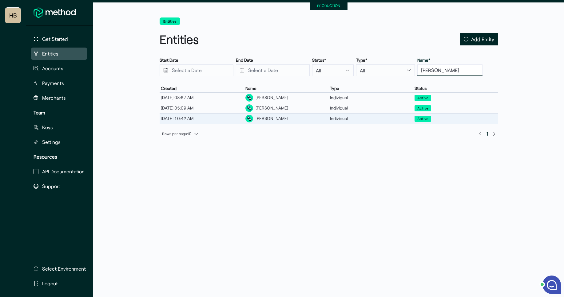 This screenshot has height=297, width=564. I want to click on div: Highway Benefits, so click(13, 15).